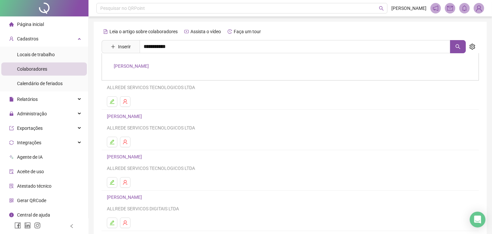 This screenshot has width=492, height=234. I want to click on span: instagram, so click(37, 225).